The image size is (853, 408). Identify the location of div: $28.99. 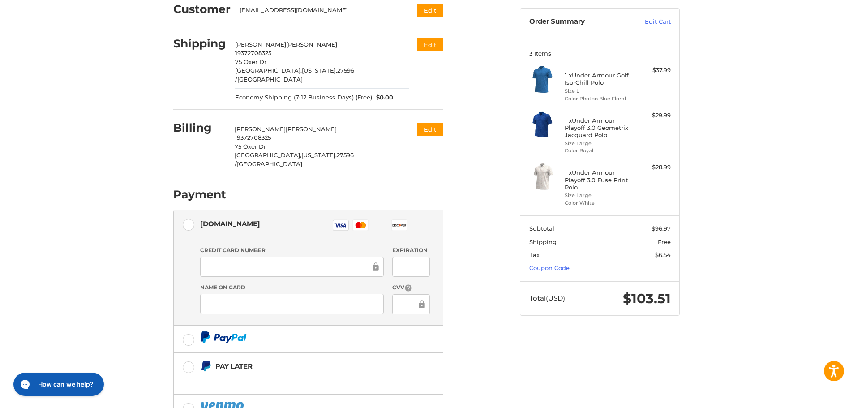
(653, 167).